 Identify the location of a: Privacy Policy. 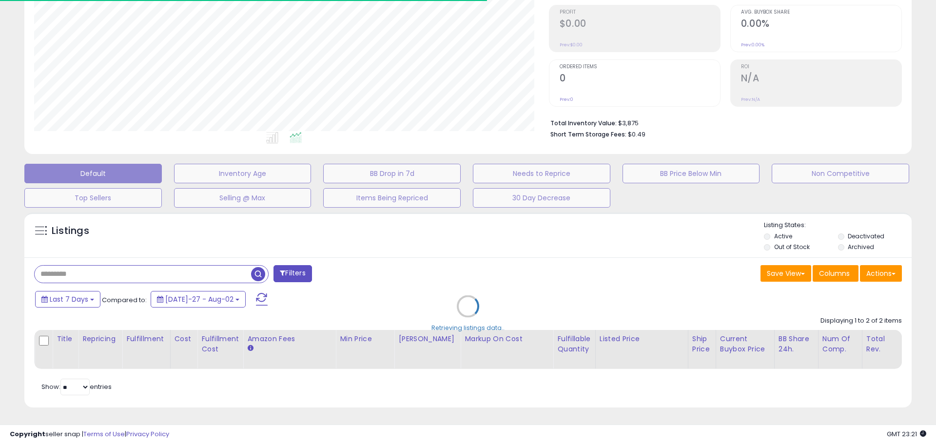
(148, 434).